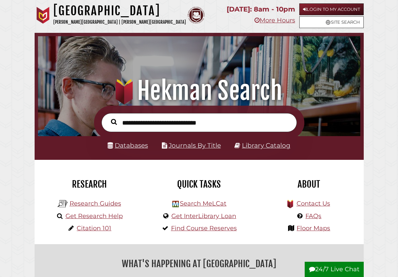 Image resolution: width=398 pixels, height=277 pixels. Describe the element at coordinates (199, 91) in the screenshot. I see `h1: Hekman Search` at that location.